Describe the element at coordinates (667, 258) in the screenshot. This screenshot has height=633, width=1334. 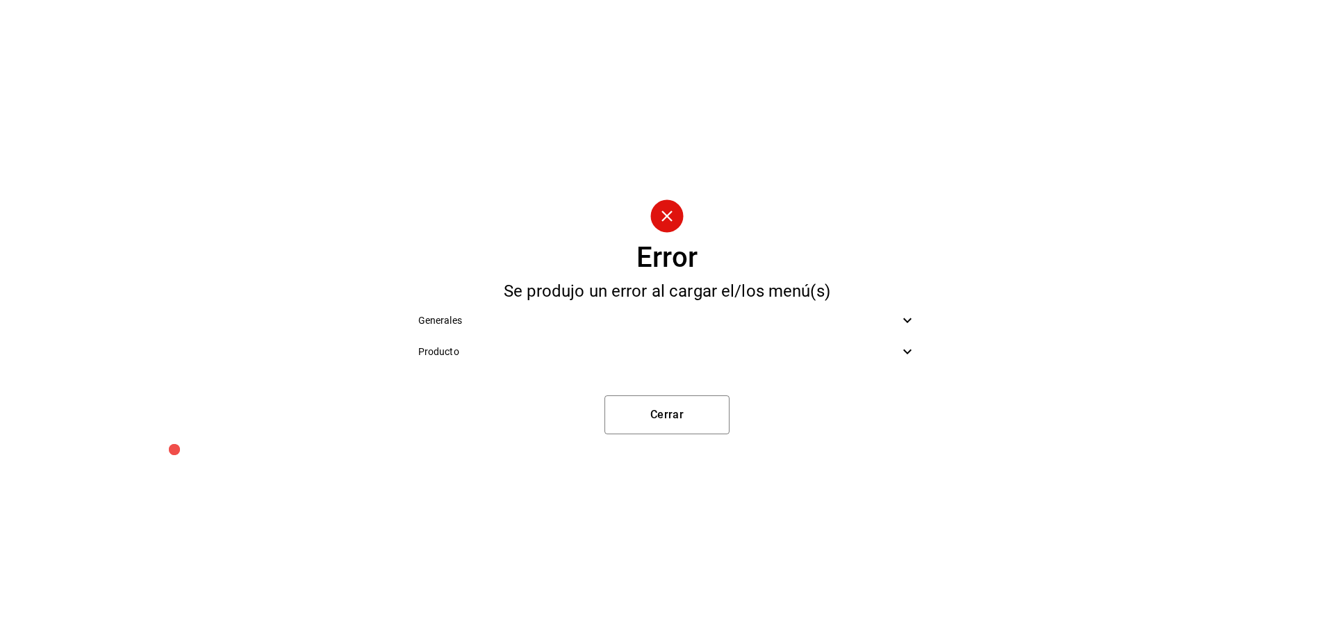
I see `div: Error` at that location.